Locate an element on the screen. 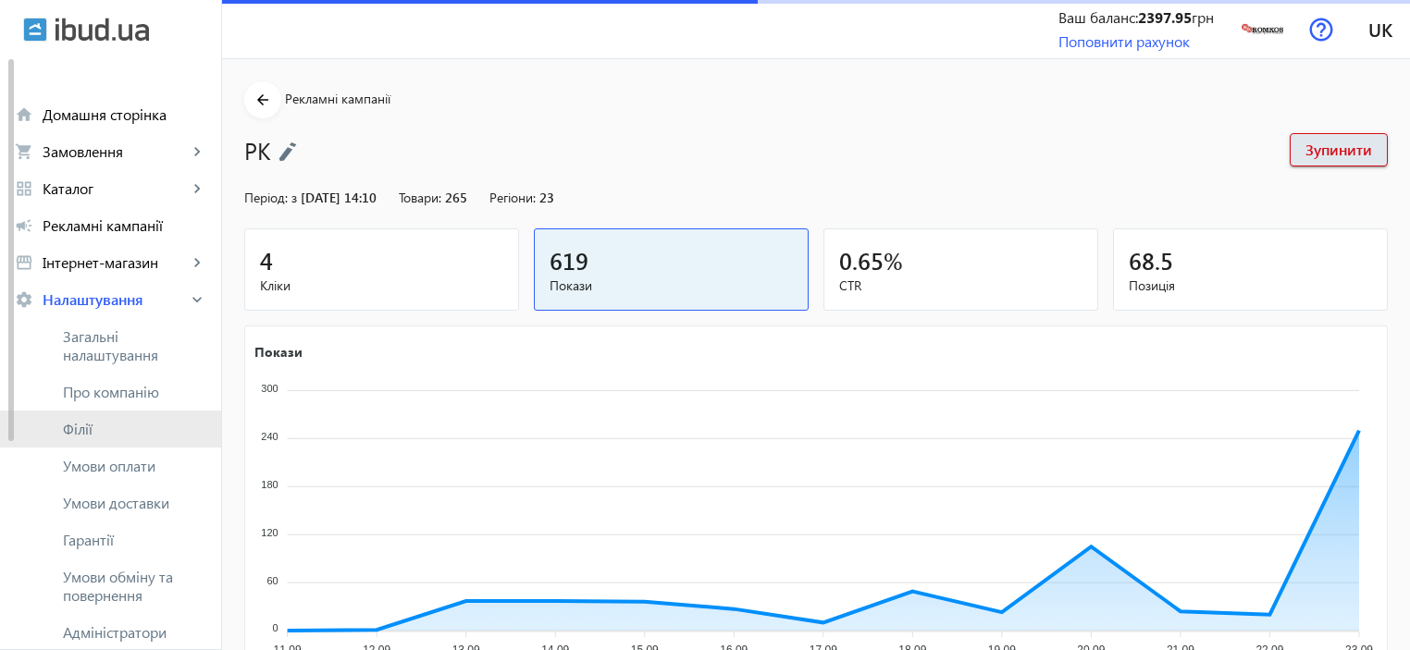 The image size is (1410, 650). tspan: 180 is located at coordinates (269, 485).